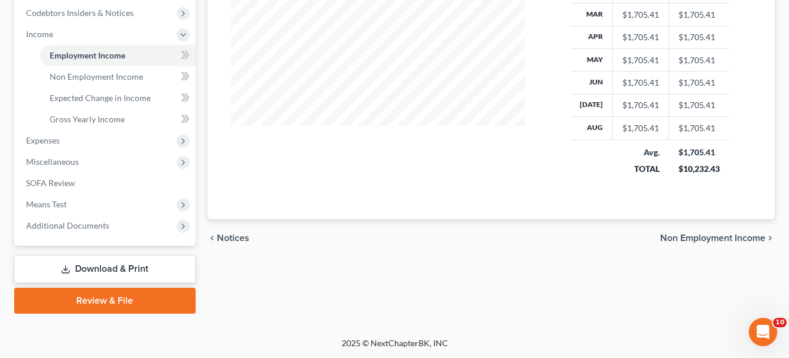 The width and height of the screenshot is (789, 358). I want to click on button: Home, so click(196, 16).